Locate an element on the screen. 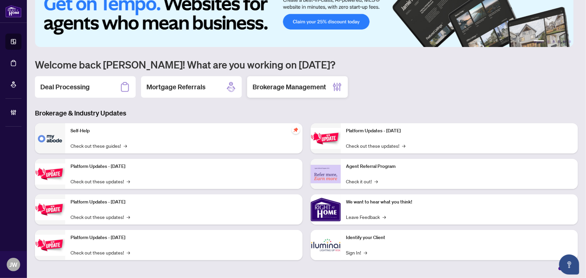  a: Leave Feedback→ is located at coordinates (366, 217).